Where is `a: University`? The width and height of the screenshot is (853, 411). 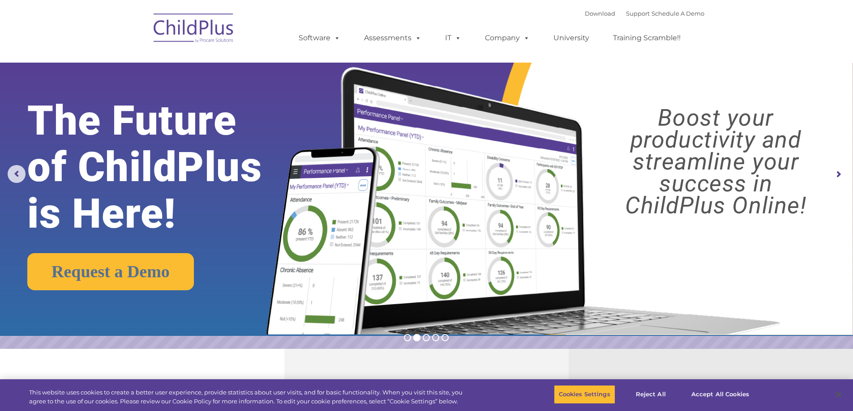
a: University is located at coordinates (571, 38).